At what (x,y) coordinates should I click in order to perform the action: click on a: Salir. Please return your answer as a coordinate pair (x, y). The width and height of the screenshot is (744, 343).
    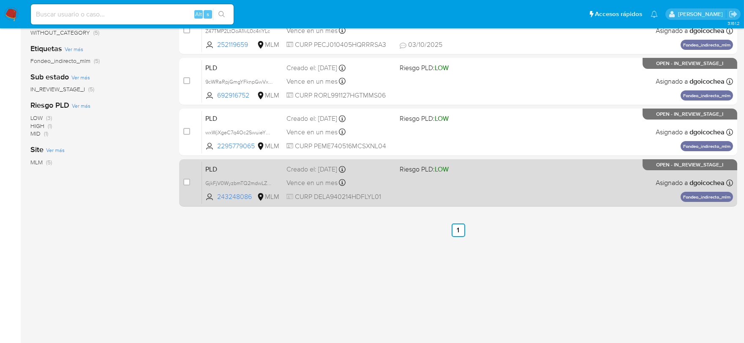
    Looking at the image, I should click on (733, 14).